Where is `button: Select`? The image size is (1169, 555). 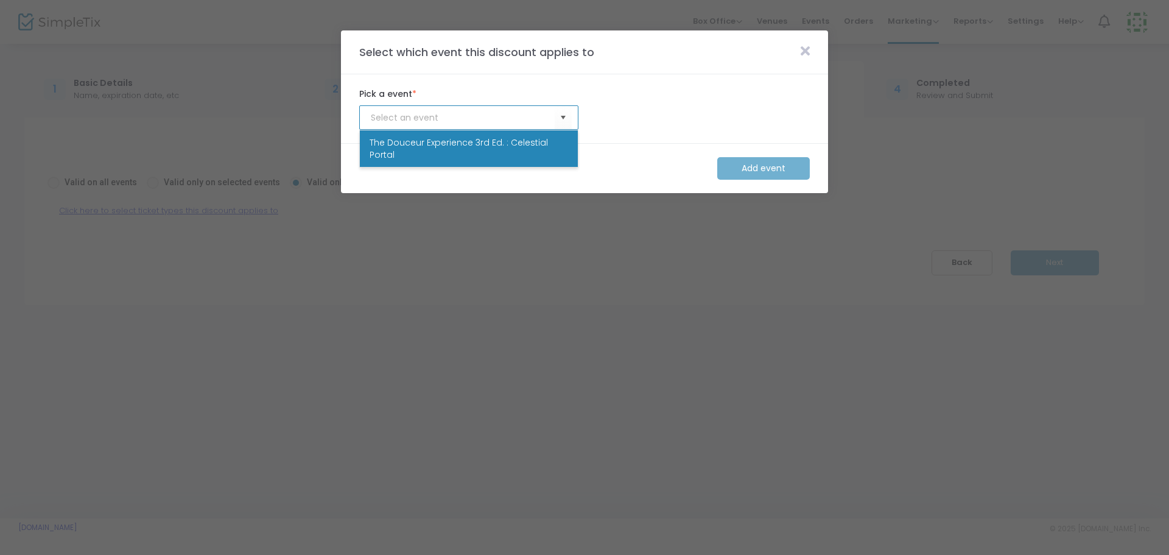 button: Select is located at coordinates (563, 118).